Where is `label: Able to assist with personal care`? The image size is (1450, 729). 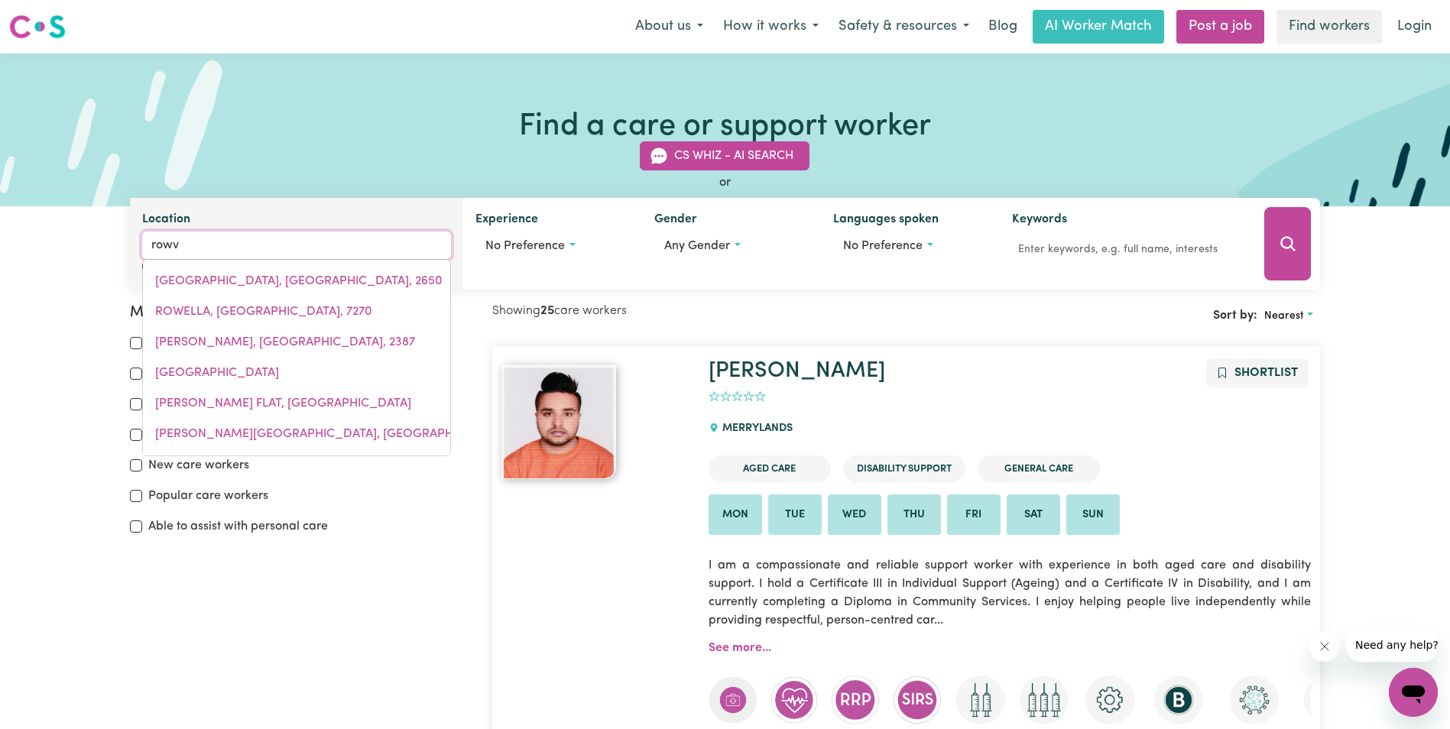 label: Able to assist with personal care is located at coordinates (238, 527).